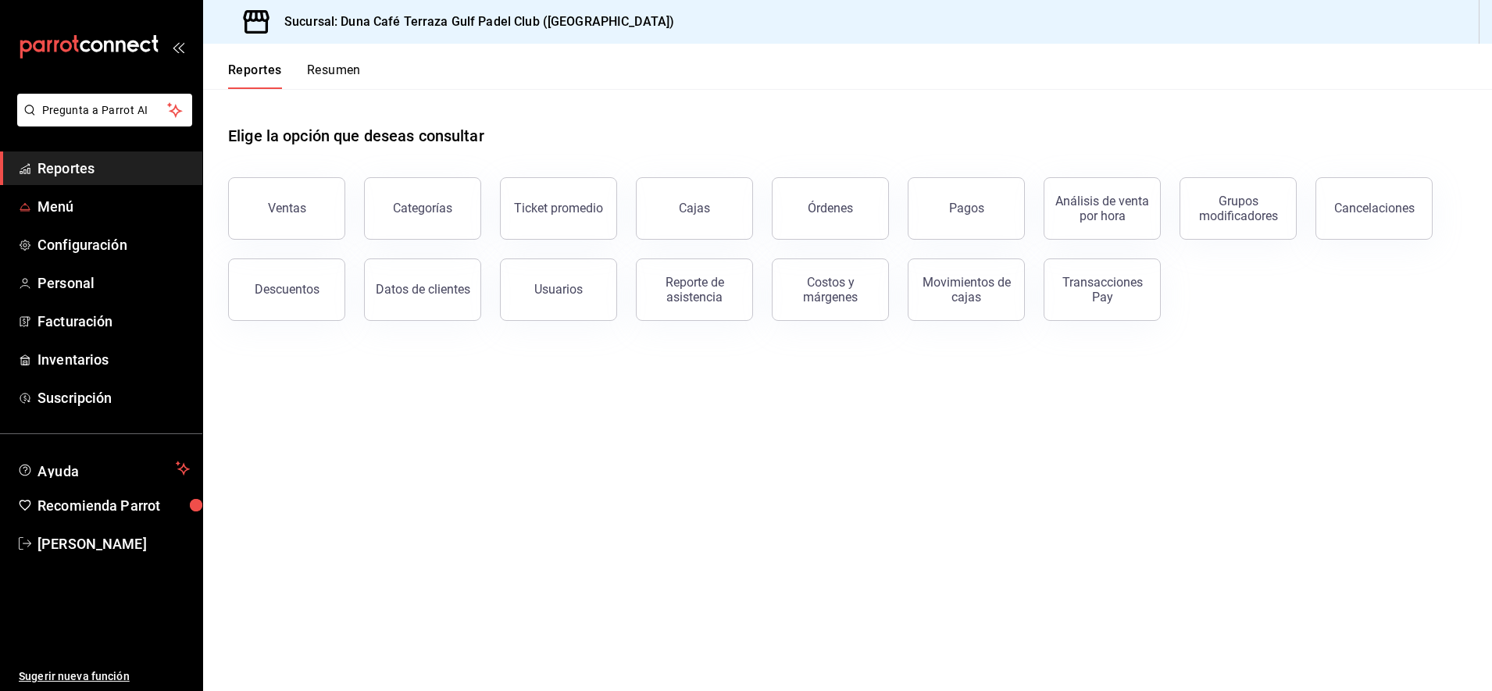 The height and width of the screenshot is (691, 1492). I want to click on div: Análisis de venta por hora, so click(1102, 209).